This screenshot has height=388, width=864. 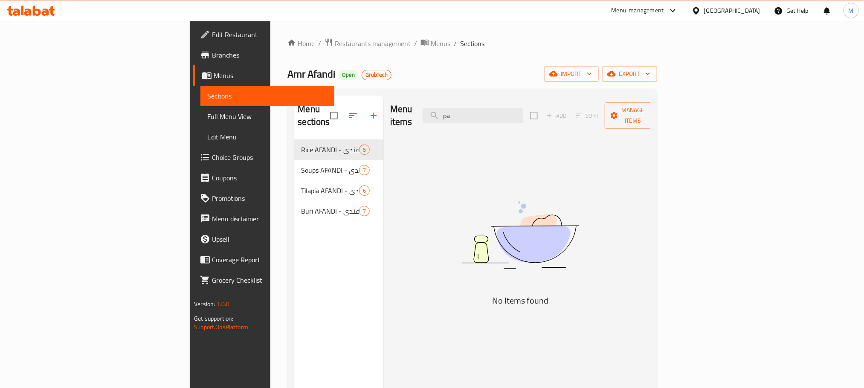 I want to click on span: Soups AFANDI - شوربة الافندي, so click(x=330, y=170).